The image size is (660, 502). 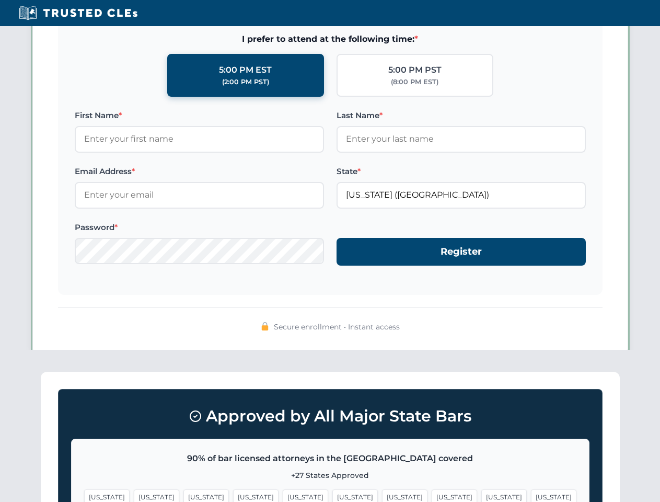 I want to click on label: First Name, so click(x=199, y=116).